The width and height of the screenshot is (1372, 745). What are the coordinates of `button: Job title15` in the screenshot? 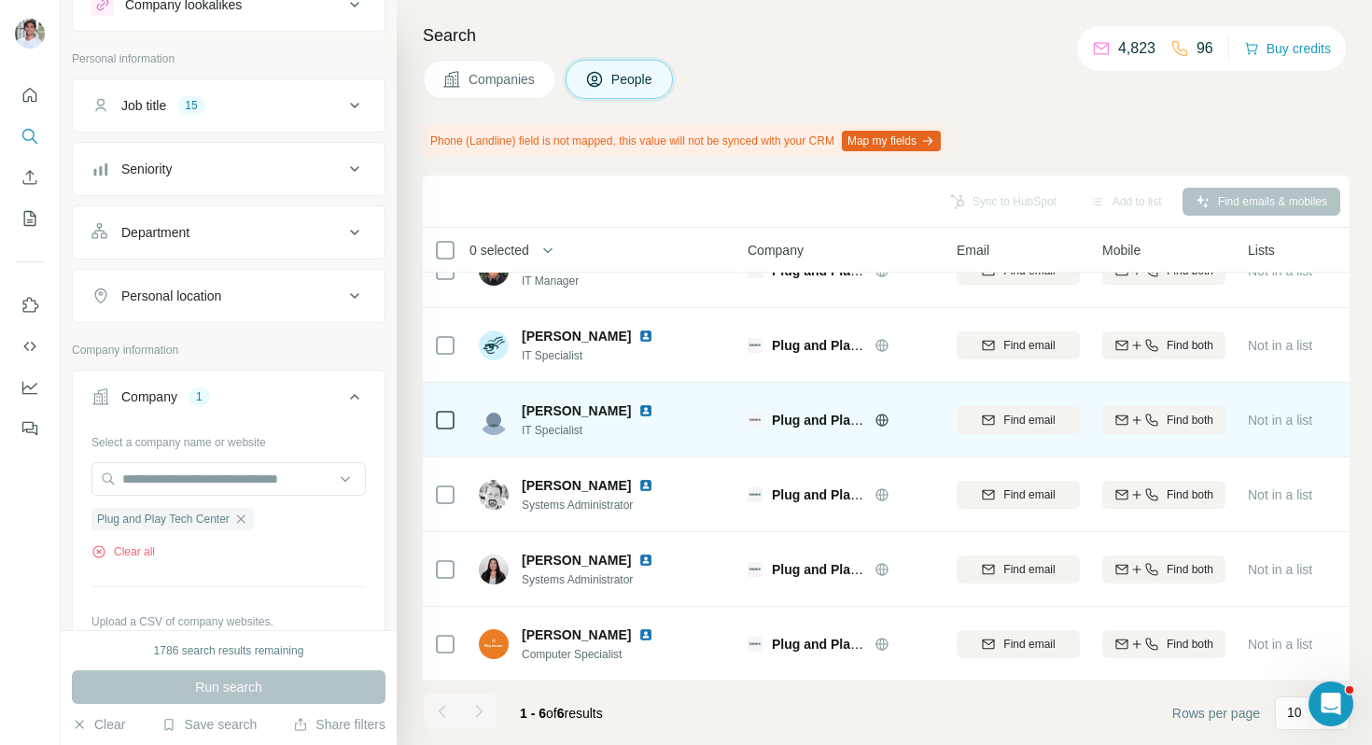 It's located at (229, 105).